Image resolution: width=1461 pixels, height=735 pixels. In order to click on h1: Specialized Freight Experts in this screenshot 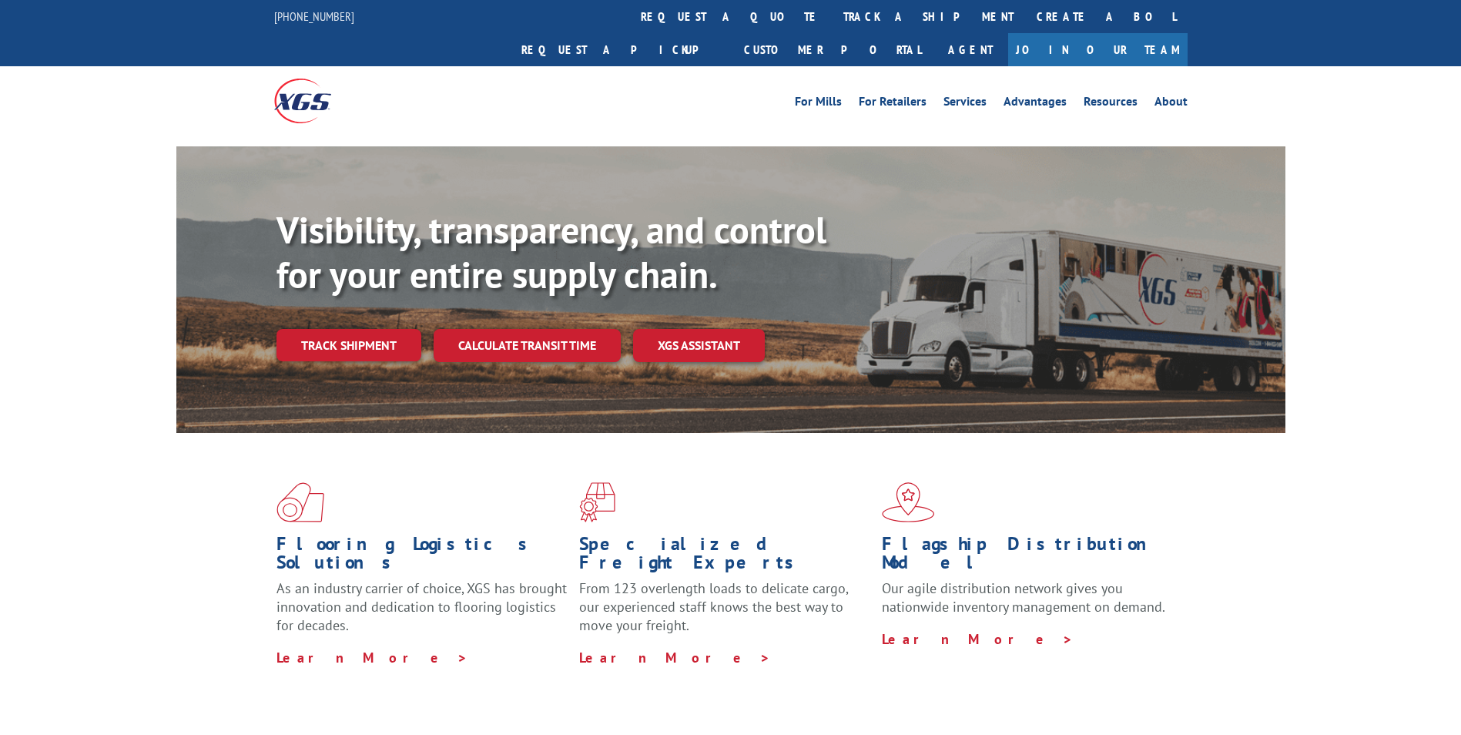, I will do `click(724, 557)`.